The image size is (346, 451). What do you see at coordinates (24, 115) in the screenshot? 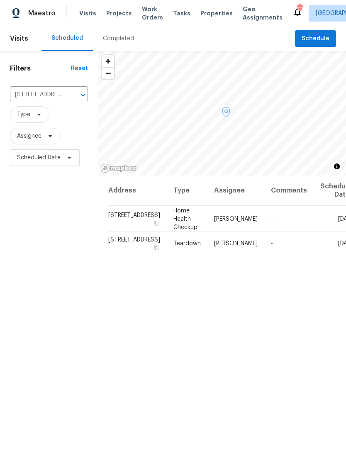
I see `span: Type` at bounding box center [24, 115].